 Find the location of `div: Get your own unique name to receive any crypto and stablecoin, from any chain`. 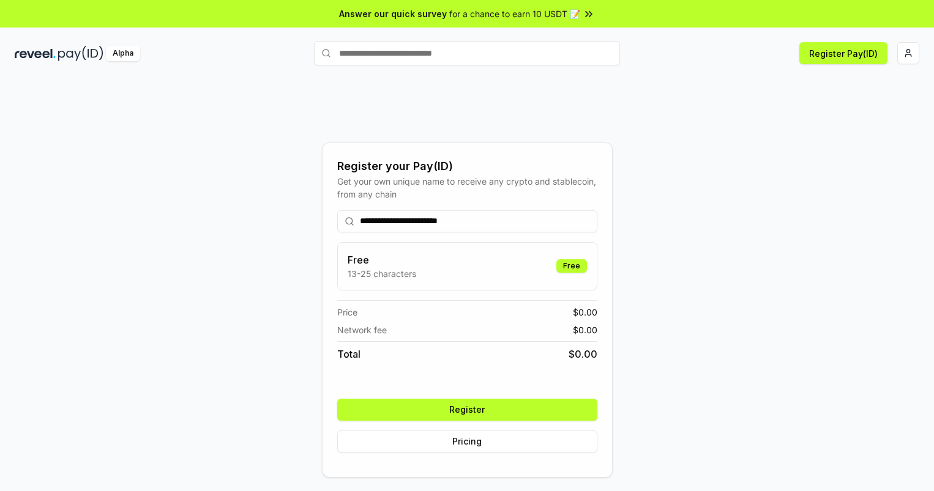

div: Get your own unique name to receive any crypto and stablecoin, from any chain is located at coordinates (467, 188).